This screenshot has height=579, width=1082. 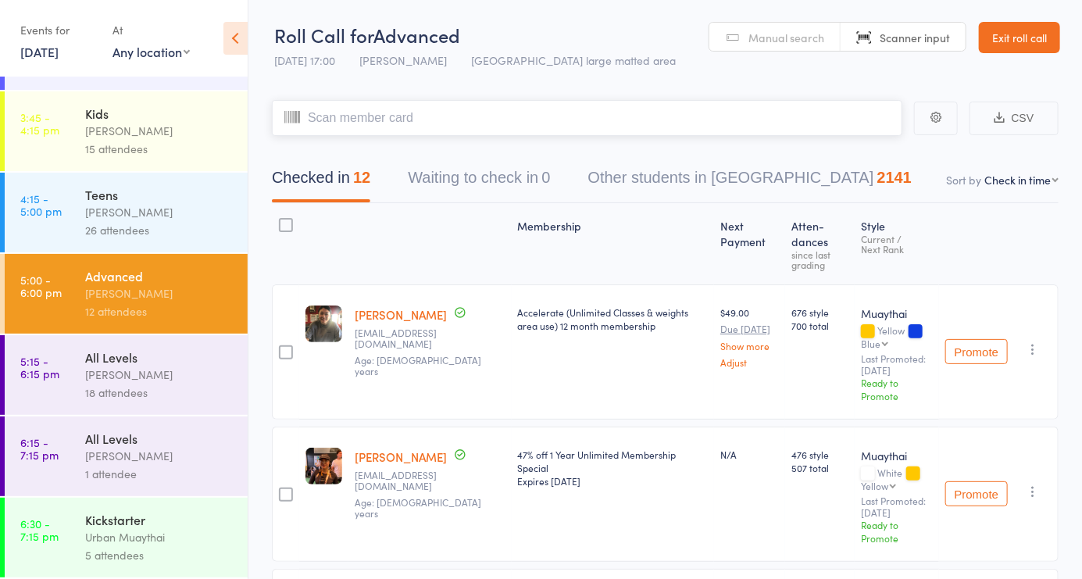 I want to click on div: Urban Muaythai, so click(x=159, y=537).